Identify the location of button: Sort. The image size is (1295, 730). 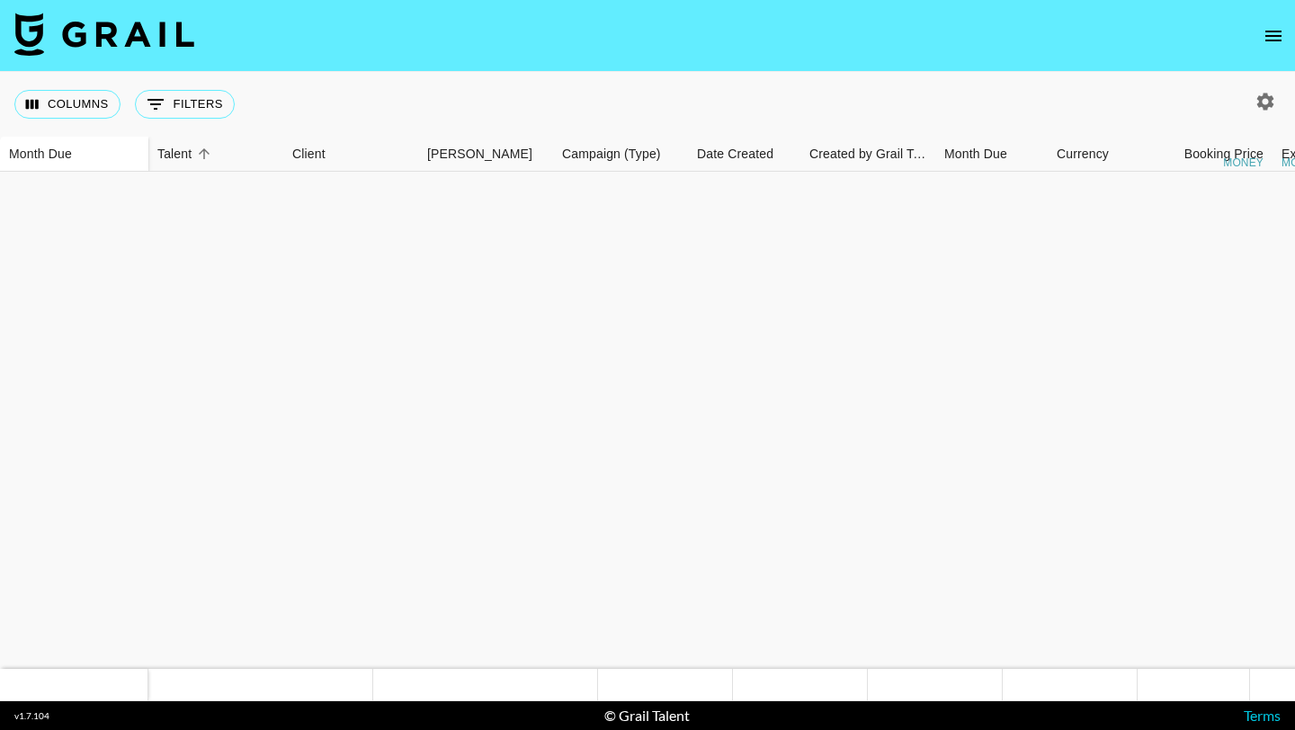
(204, 154).